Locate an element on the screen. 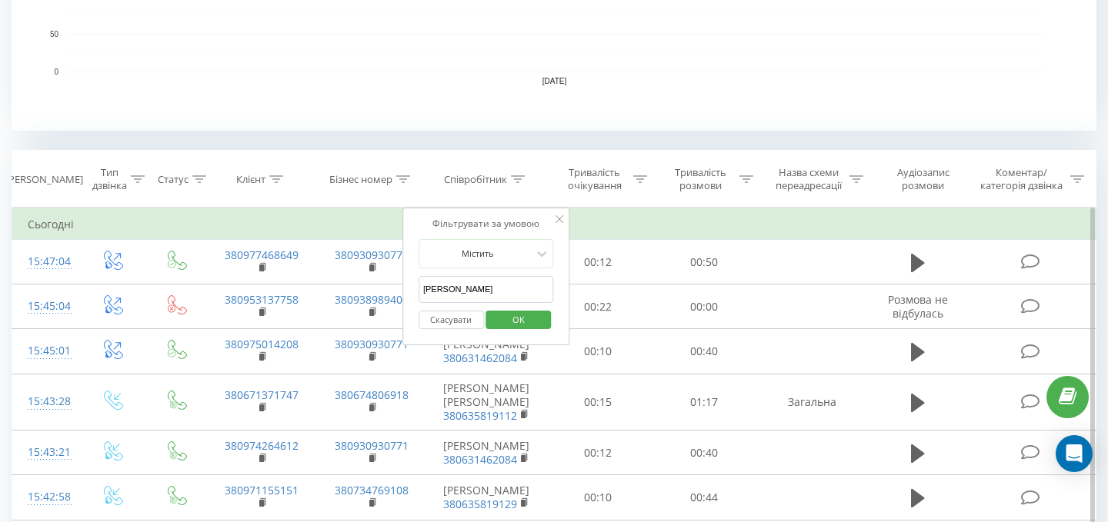 Image resolution: width=1108 pixels, height=522 pixels. button: Скасувати is located at coordinates (451, 320).